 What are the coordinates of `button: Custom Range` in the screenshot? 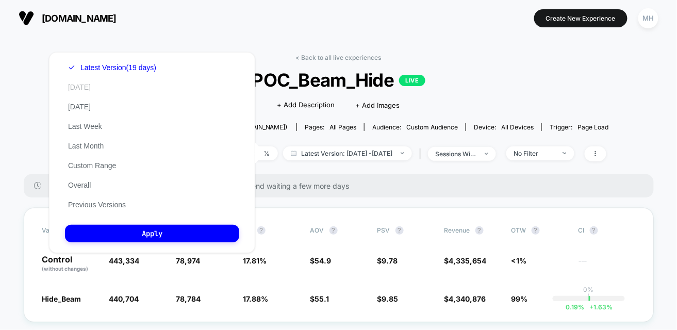 It's located at (92, 166).